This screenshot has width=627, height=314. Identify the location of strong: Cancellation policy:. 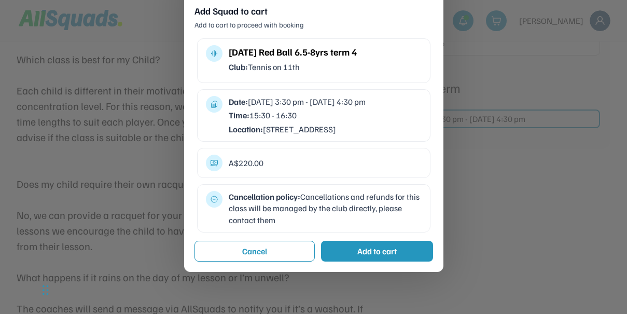
(265, 197).